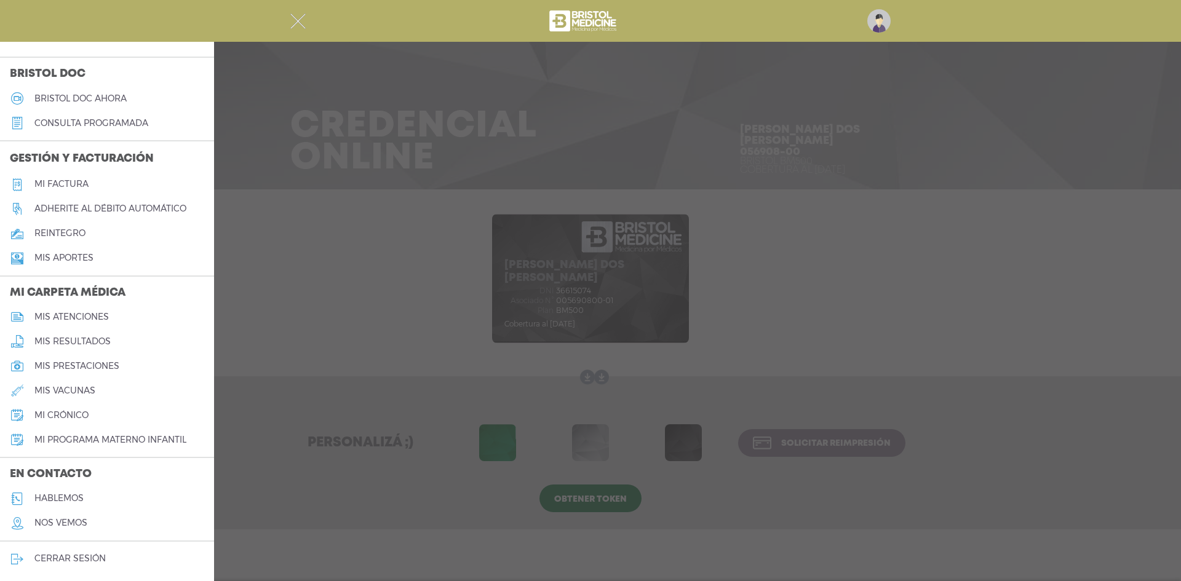  Describe the element at coordinates (59, 498) in the screenshot. I see `h5: hablemos` at that location.